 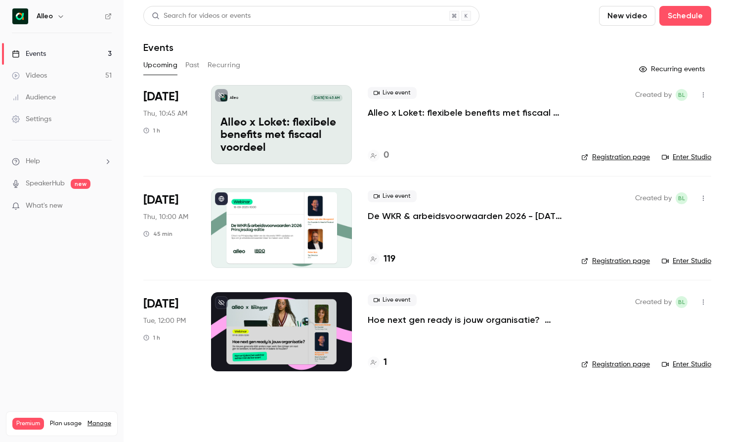 What do you see at coordinates (201, 16) in the screenshot?
I see `div: Search for videos or events` at bounding box center [201, 16].